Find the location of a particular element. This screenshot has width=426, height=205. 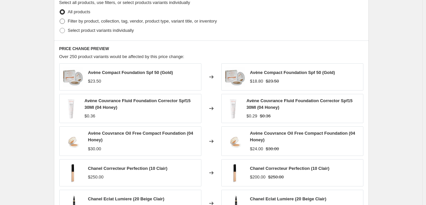

div: $23.50 is located at coordinates (95, 81).